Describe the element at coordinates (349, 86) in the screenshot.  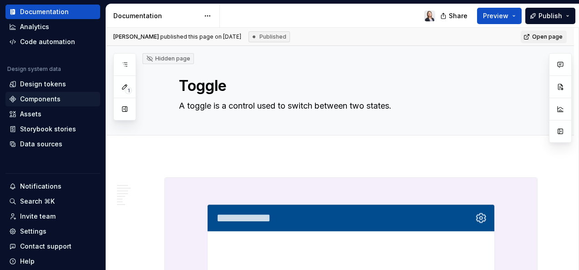
I see `textarea: Toggle` at that location.